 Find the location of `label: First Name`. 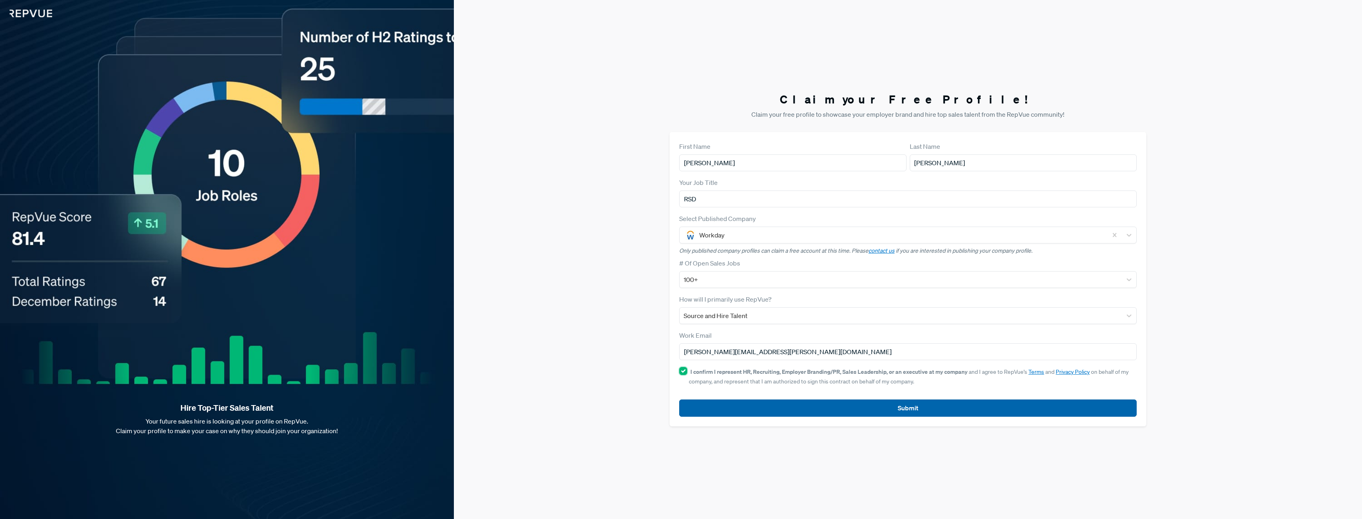

label: First Name is located at coordinates (695, 146).